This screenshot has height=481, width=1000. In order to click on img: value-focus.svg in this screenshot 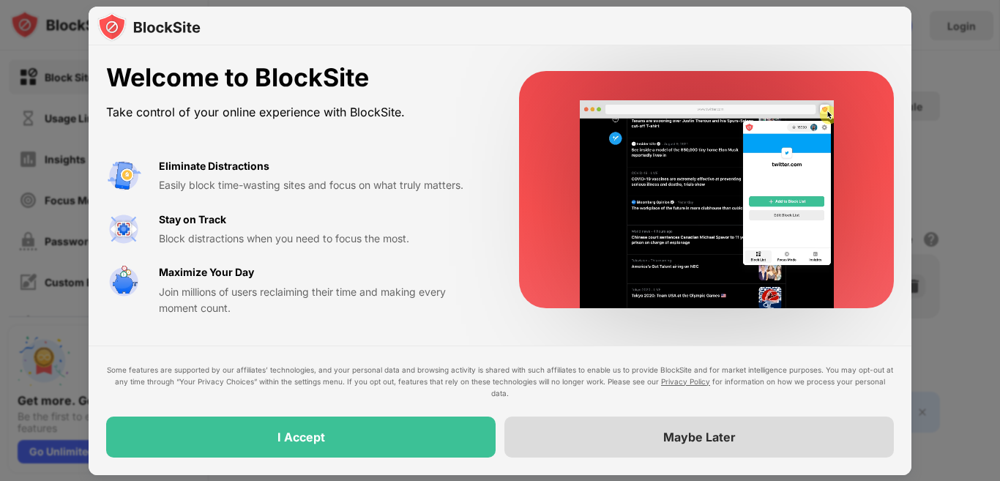, I will do `click(124, 229)`.